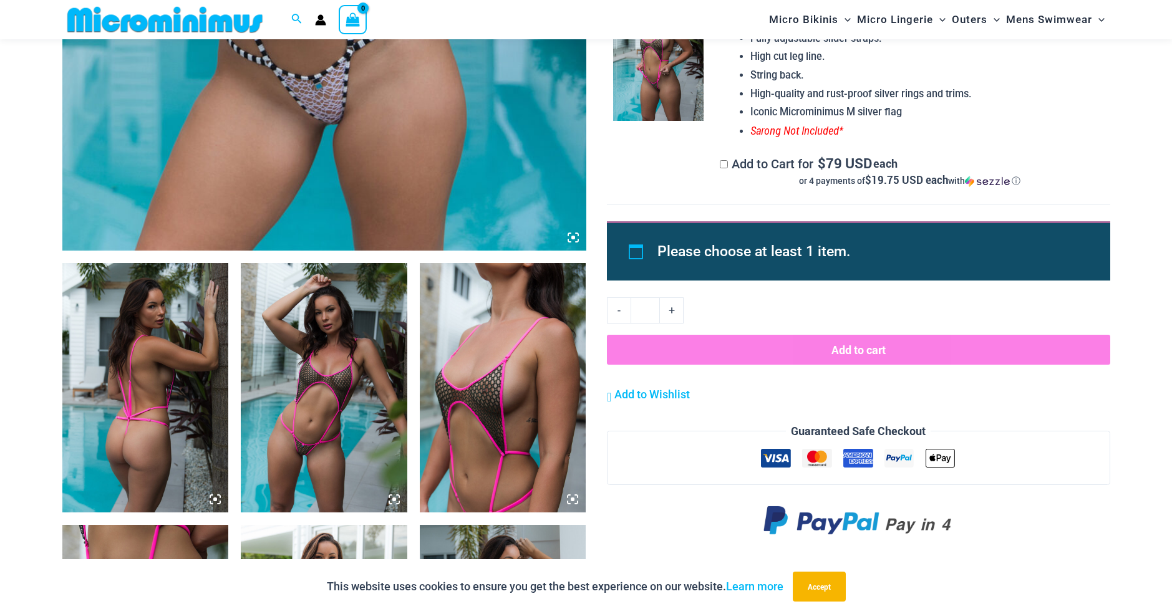 Image resolution: width=1172 pixels, height=614 pixels. Describe the element at coordinates (925, 57) in the screenshot. I see `li: High cut leg line.` at that location.